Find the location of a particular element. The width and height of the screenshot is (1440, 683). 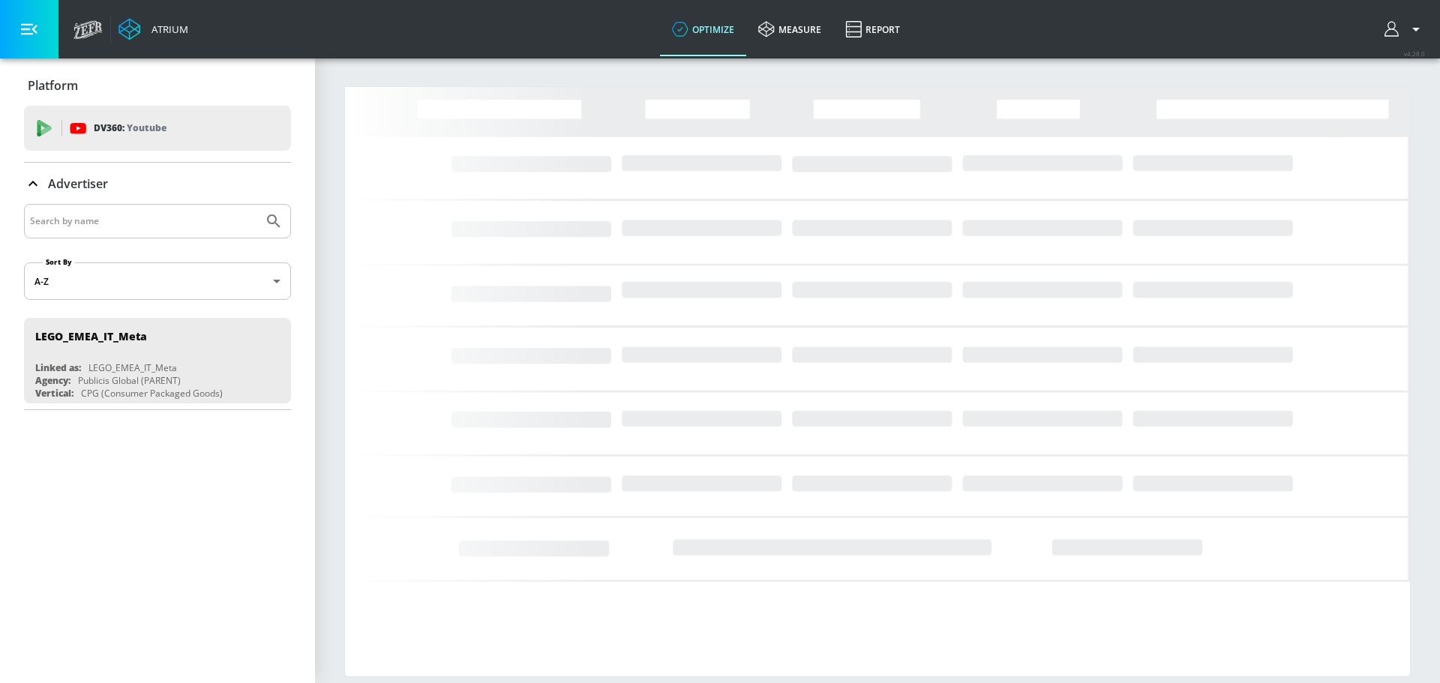

p: Platform is located at coordinates (53, 86).